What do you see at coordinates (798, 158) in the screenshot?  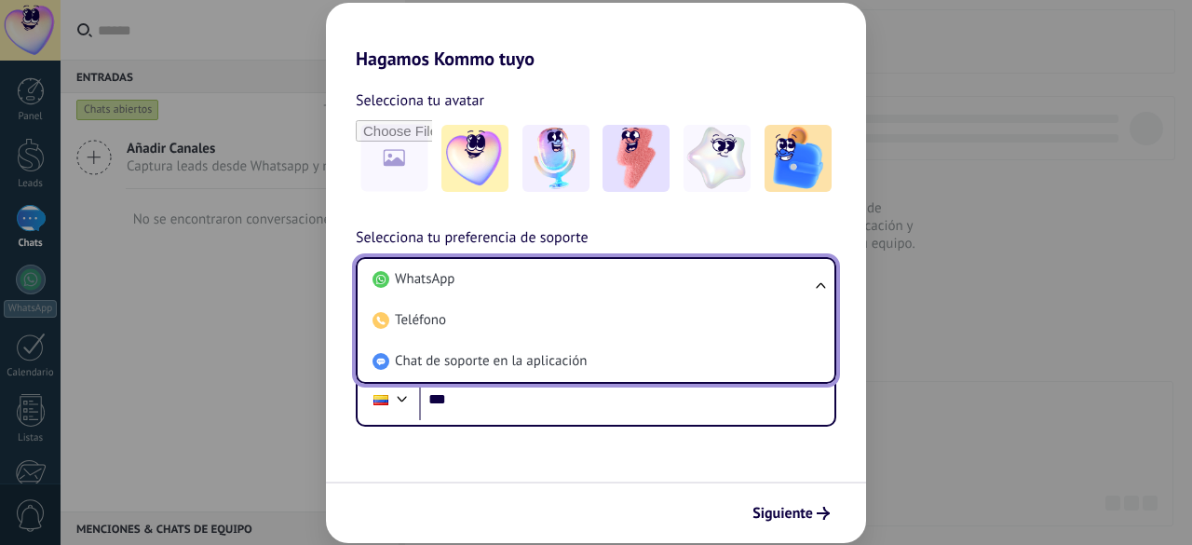 I see `img: -5.jpeg` at bounding box center [798, 158].